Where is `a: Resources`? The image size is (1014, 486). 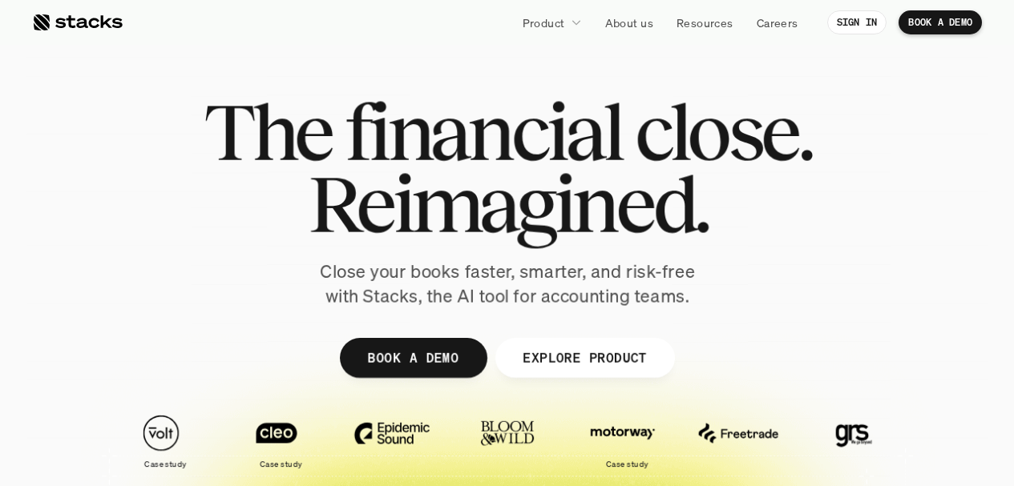
a: Resources is located at coordinates (704, 22).